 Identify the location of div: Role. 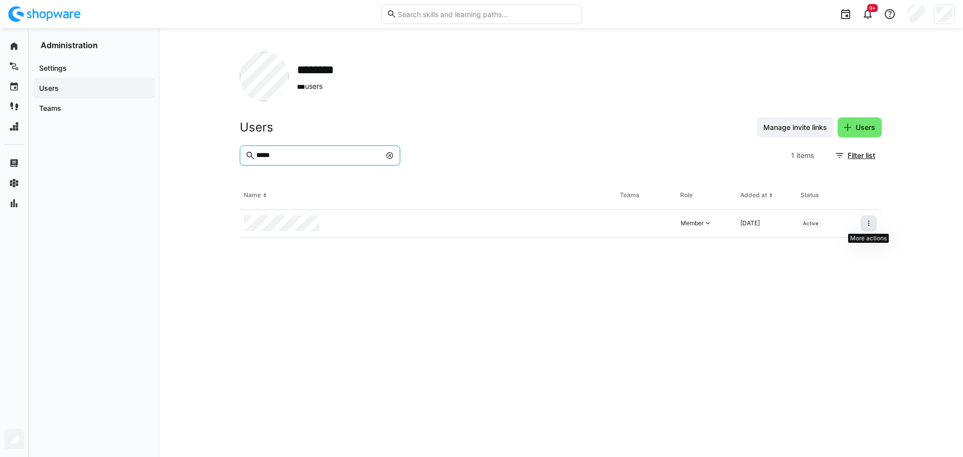
(686, 195).